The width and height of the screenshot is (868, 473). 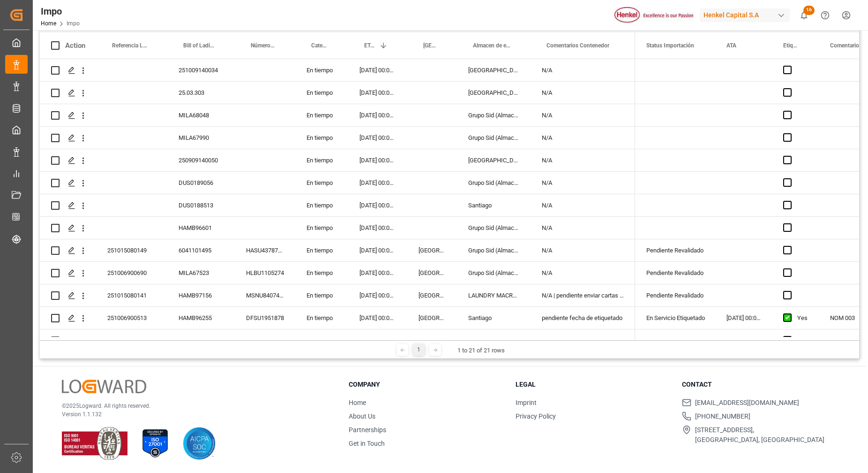 What do you see at coordinates (201, 227) in the screenshot?
I see `div: HAMB96601` at bounding box center [201, 227].